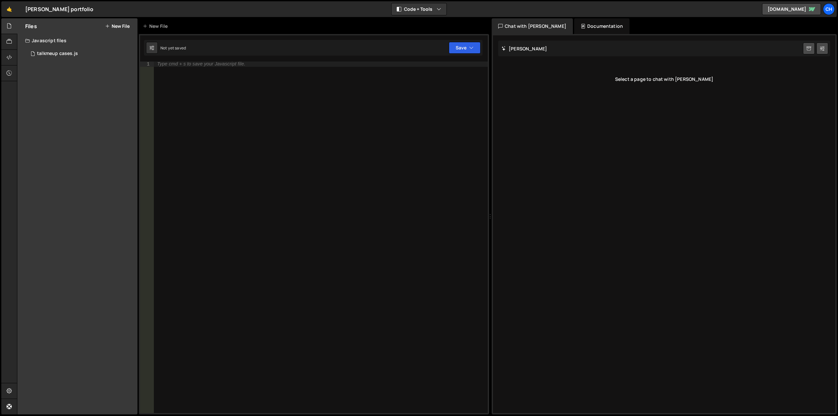  I want to click on button: New File, so click(117, 26).